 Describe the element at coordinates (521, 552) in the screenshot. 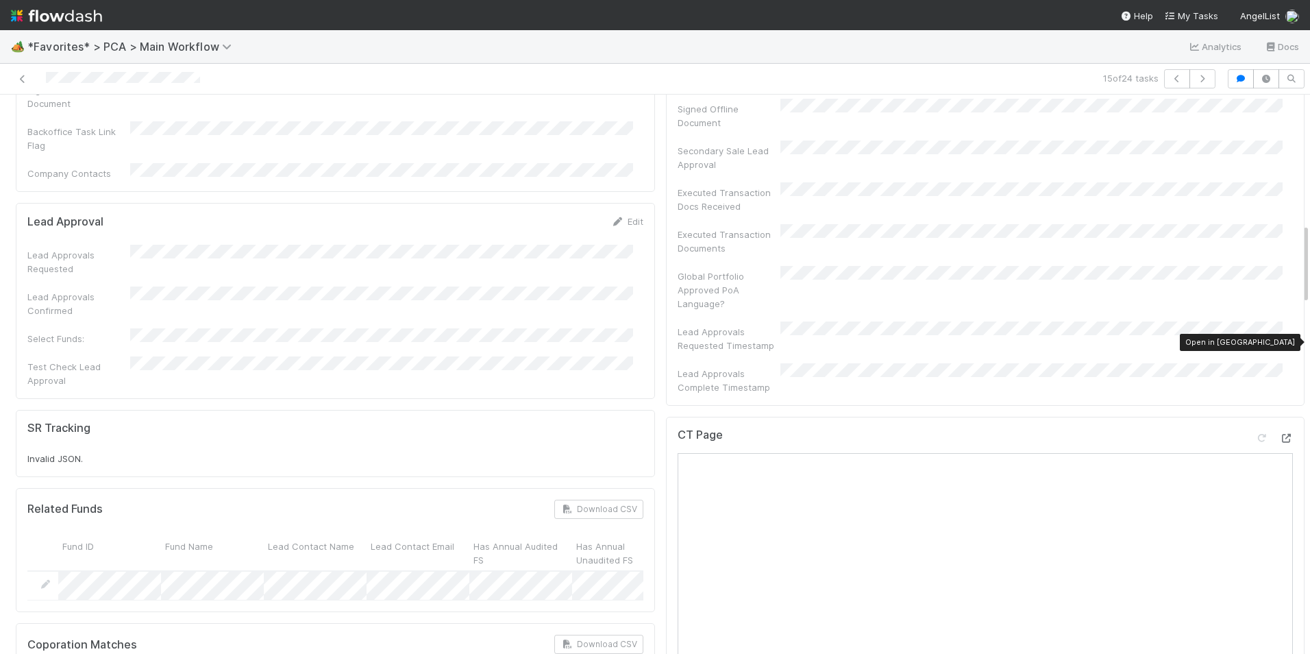

I see `div: Has Annual Audited FS` at that location.